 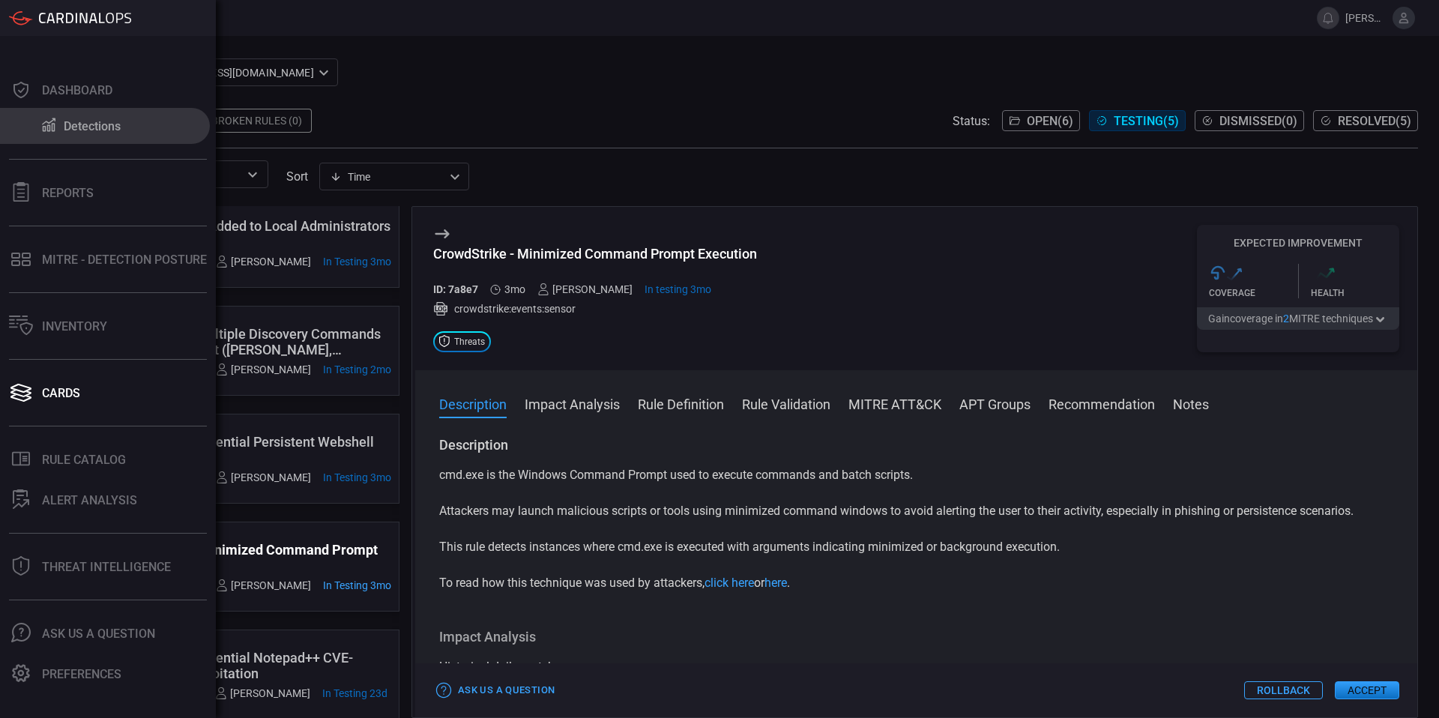 What do you see at coordinates (1041, 121) in the screenshot?
I see `button: Open(6)` at bounding box center [1041, 121].